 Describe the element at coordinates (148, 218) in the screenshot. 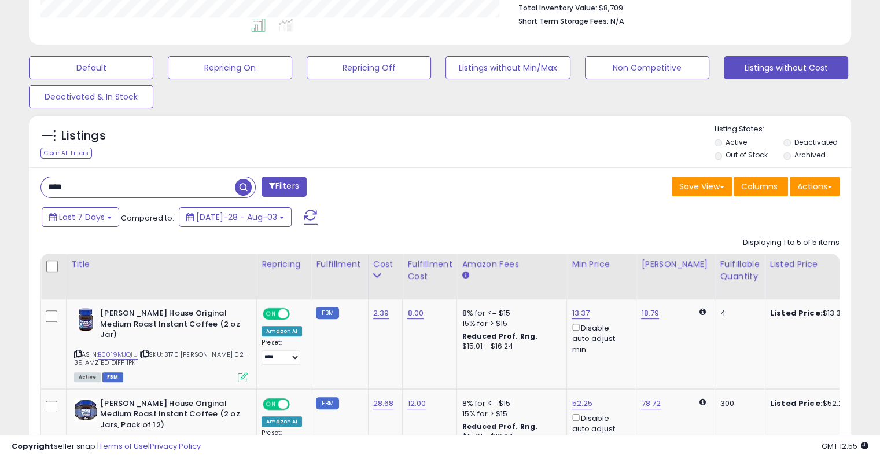

I see `span: Compared to:` at that location.